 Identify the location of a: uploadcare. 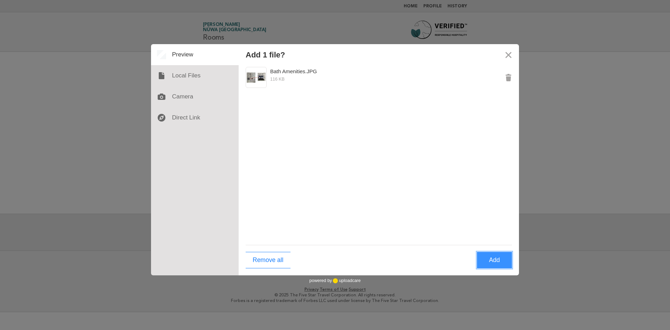
(346, 281).